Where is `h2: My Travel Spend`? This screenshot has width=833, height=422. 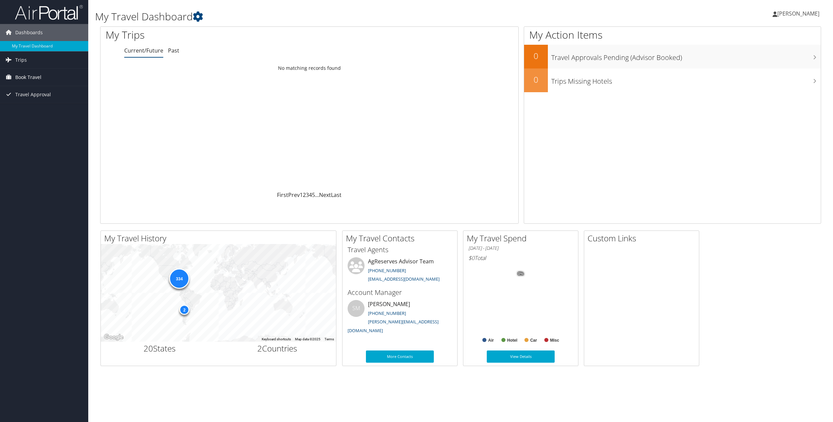 h2: My Travel Spend is located at coordinates (522, 239).